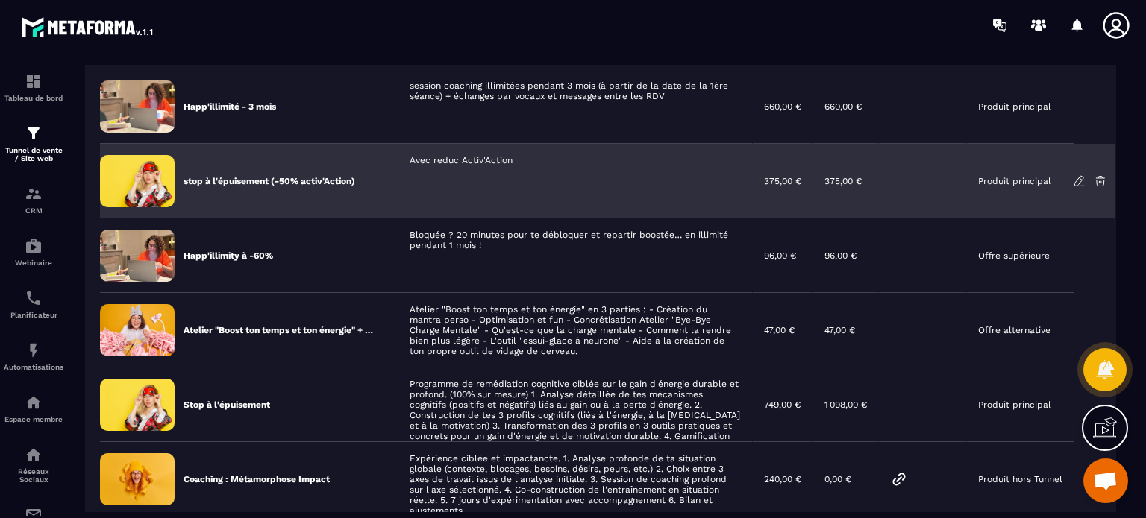 This screenshot has width=1146, height=518. I want to click on a: formationformationCRM, so click(34, 200).